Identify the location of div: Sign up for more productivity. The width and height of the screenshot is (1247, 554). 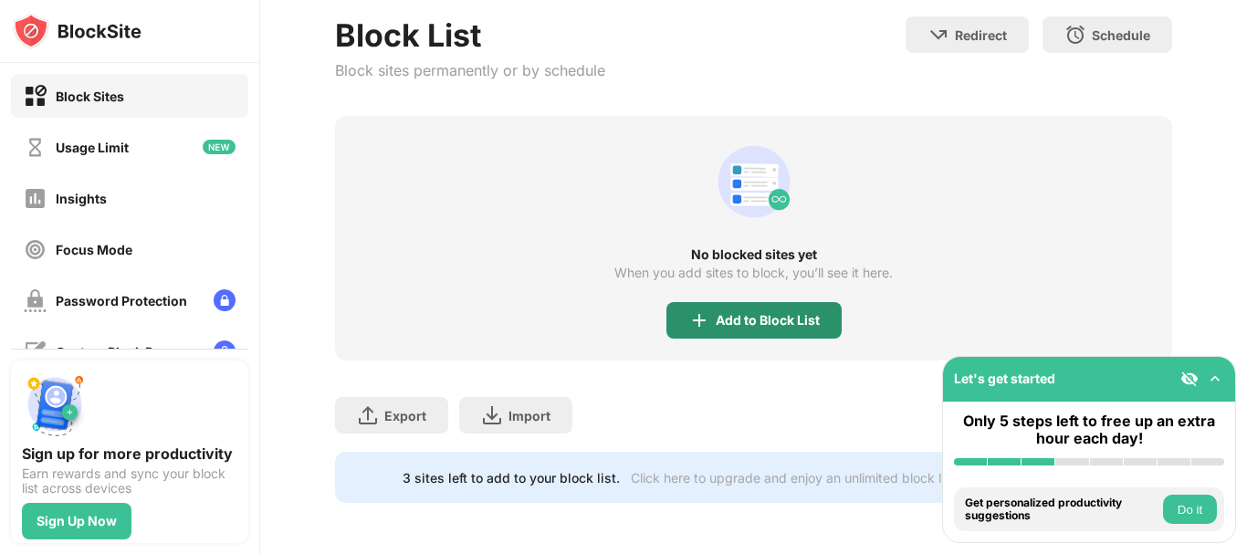
(130, 454).